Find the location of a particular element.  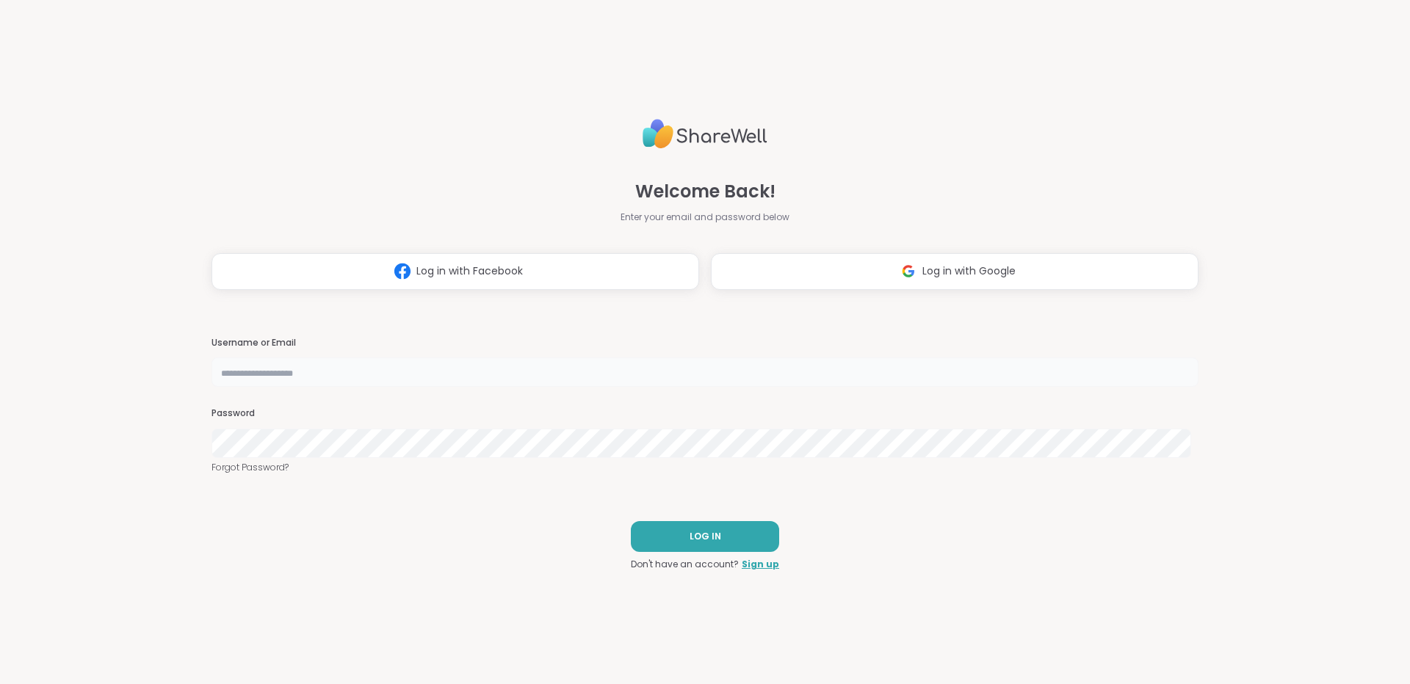

span: Enter your email and password below is located at coordinates (705, 217).